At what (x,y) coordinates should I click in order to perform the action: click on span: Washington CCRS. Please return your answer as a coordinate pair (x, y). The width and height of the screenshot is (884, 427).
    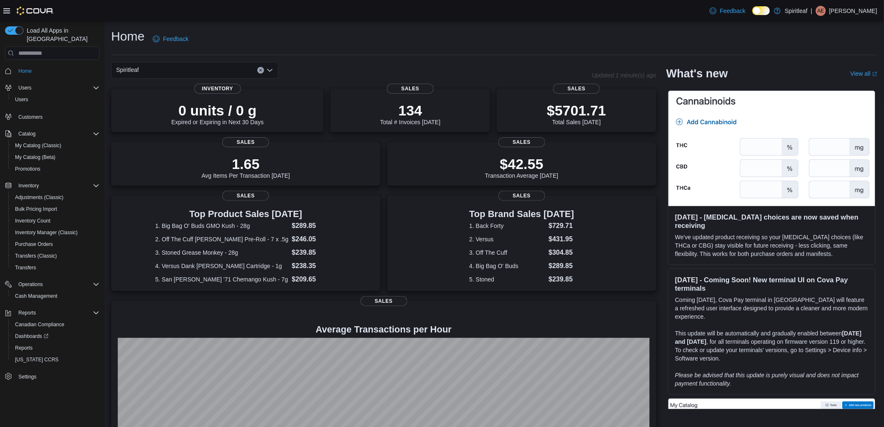
    Looking at the image, I should click on (56, 359).